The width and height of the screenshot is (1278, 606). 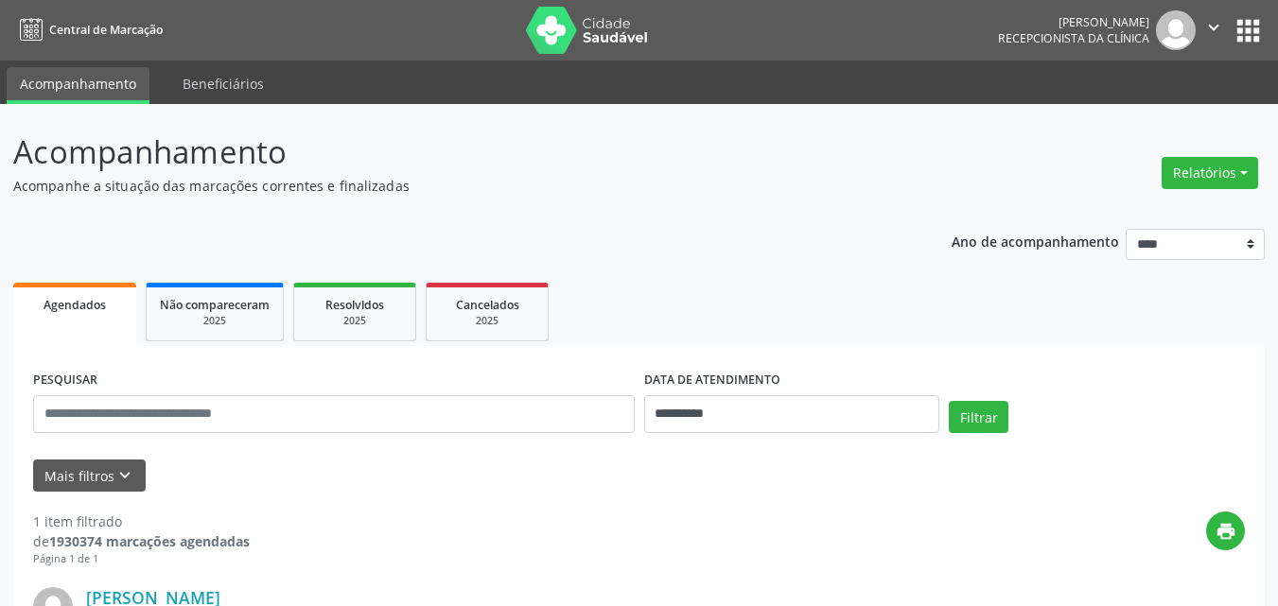 I want to click on label: DATA DE ATENDIMENTO, so click(x=712, y=380).